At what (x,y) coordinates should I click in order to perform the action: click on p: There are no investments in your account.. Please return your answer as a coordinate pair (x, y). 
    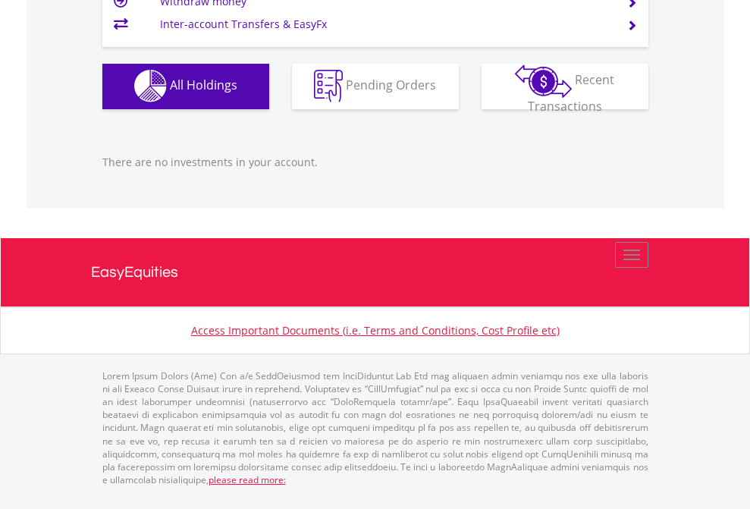
    Looking at the image, I should click on (375, 162).